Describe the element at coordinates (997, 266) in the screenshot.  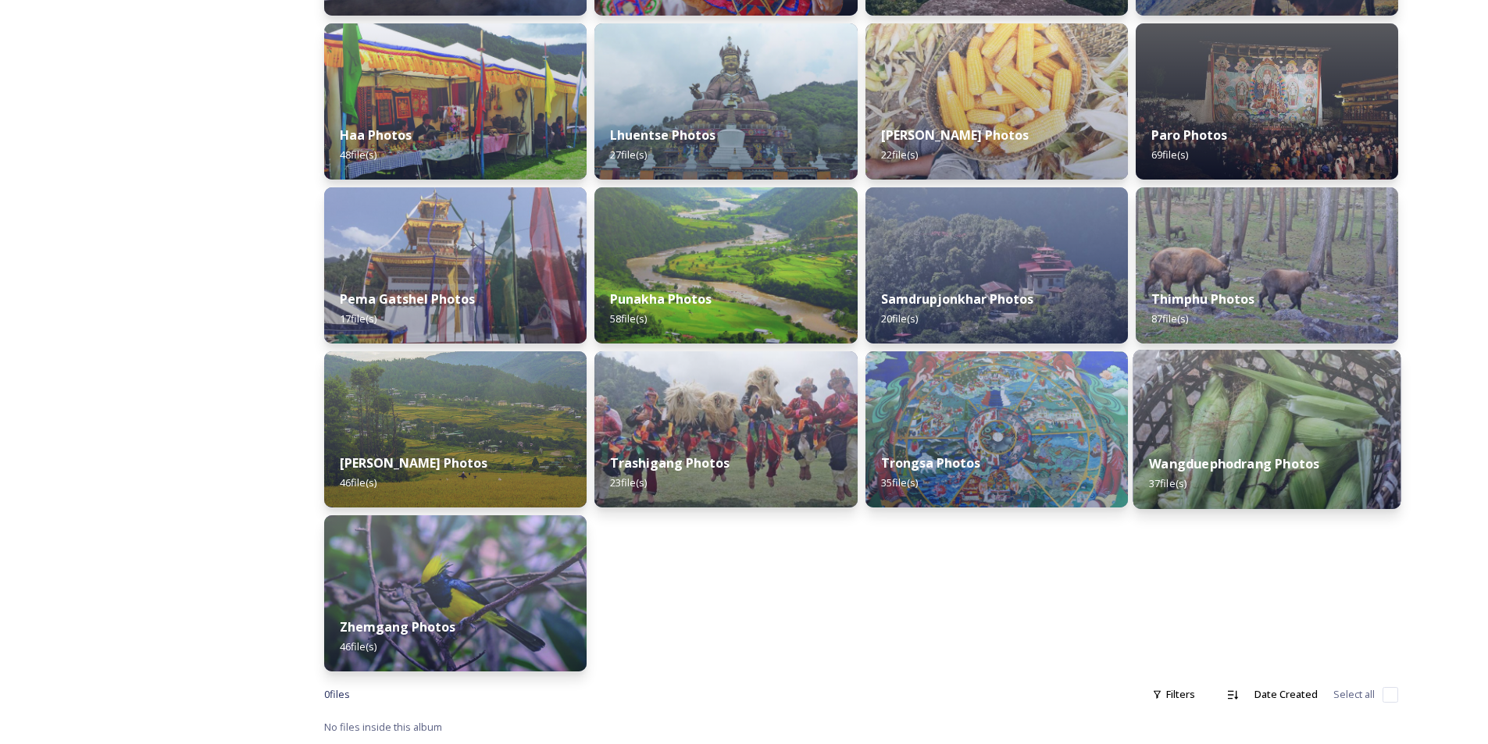
I see `img: visit%2520tengyezin%2520drawa%2520goenpa.jpg` at that location.